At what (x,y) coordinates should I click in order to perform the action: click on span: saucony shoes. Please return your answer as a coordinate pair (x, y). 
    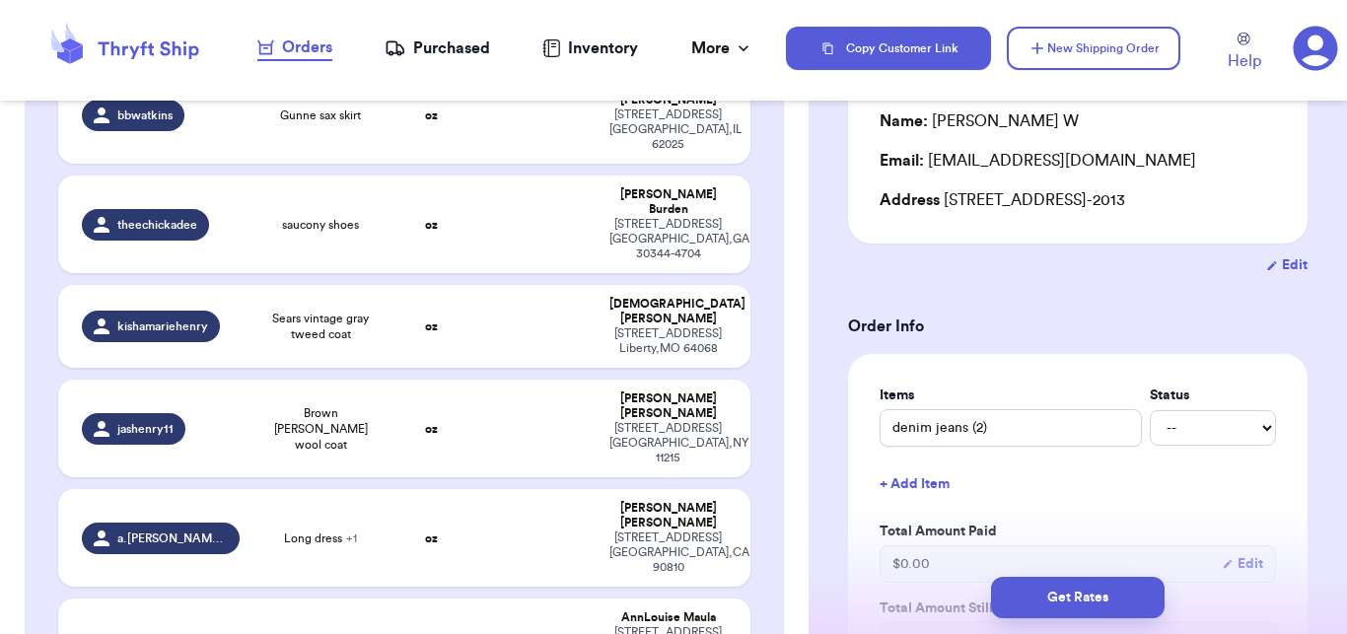
    Looking at the image, I should click on (321, 225).